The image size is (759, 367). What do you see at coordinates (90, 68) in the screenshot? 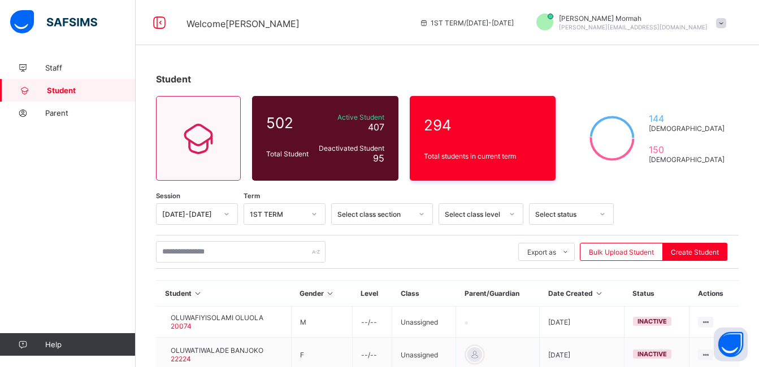
I see `span: Staff` at bounding box center [90, 68].